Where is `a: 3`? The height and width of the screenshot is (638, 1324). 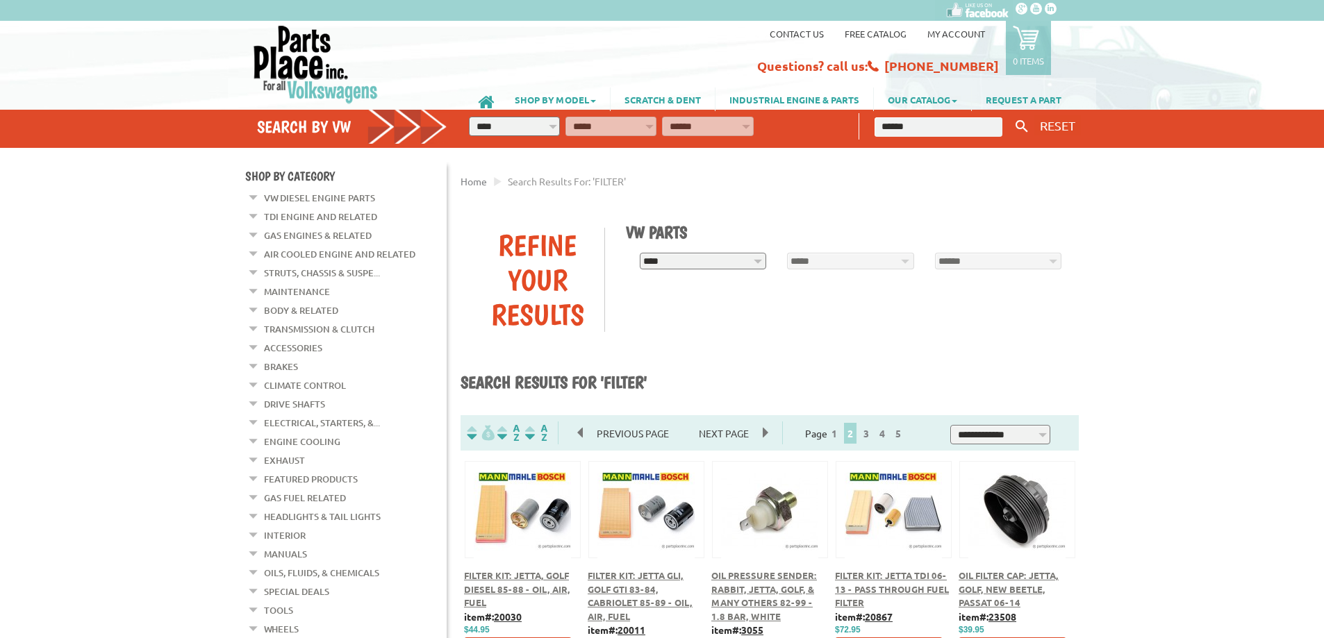 a: 3 is located at coordinates (866, 433).